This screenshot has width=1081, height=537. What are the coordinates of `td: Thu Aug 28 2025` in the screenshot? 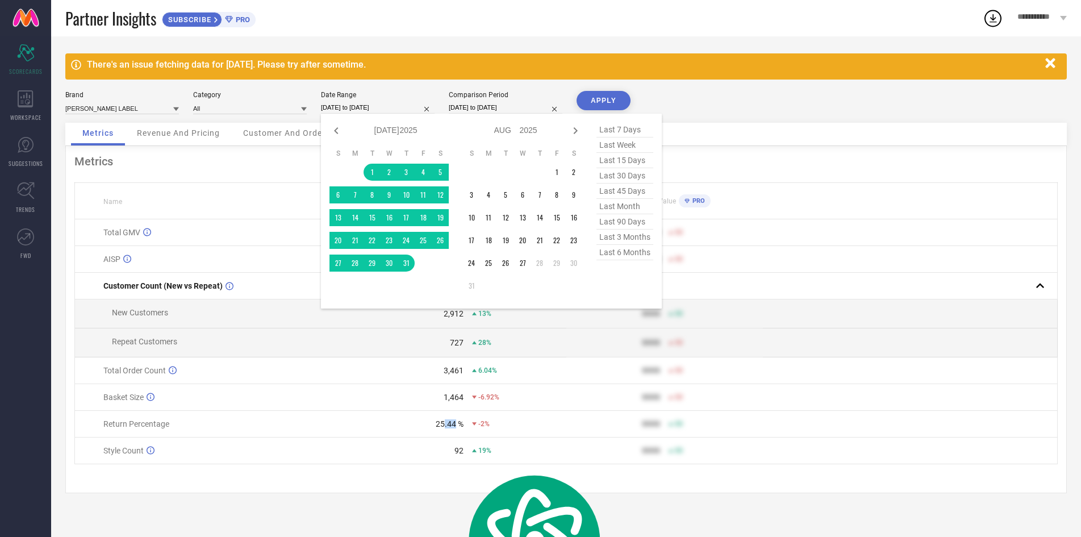 It's located at (540, 263).